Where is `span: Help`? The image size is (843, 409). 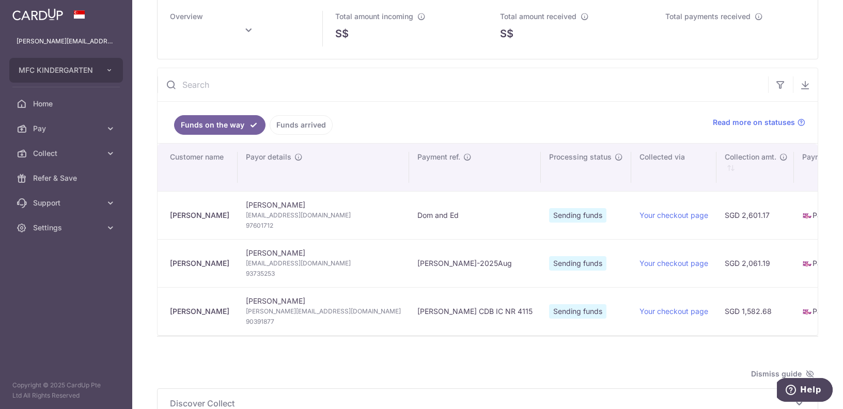 span: Help is located at coordinates (34, 12).